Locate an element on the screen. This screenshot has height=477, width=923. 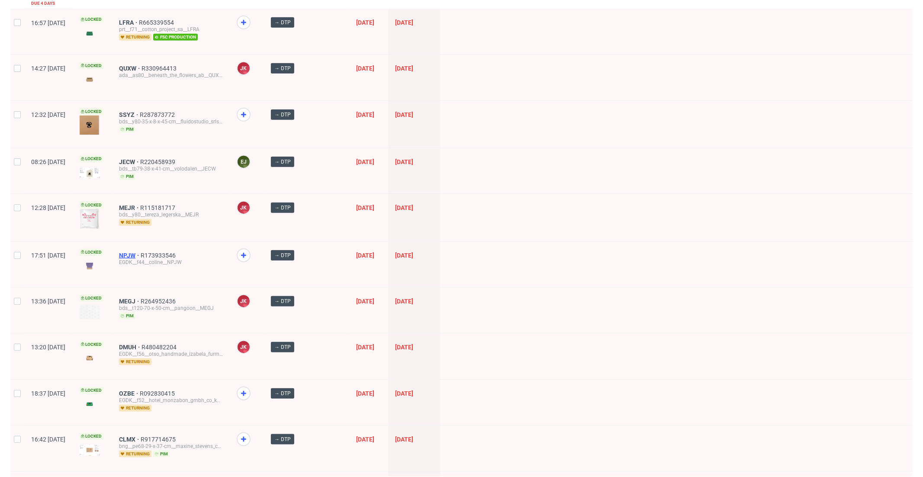
span: LFRA is located at coordinates (129, 23).